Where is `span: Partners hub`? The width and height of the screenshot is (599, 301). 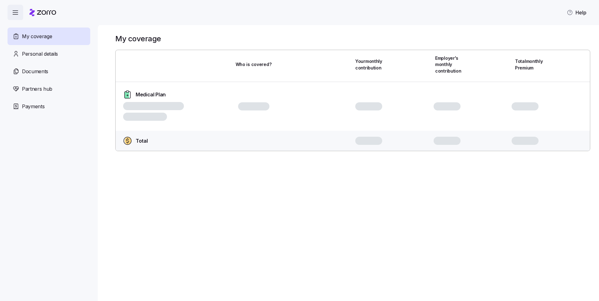 span: Partners hub is located at coordinates (37, 89).